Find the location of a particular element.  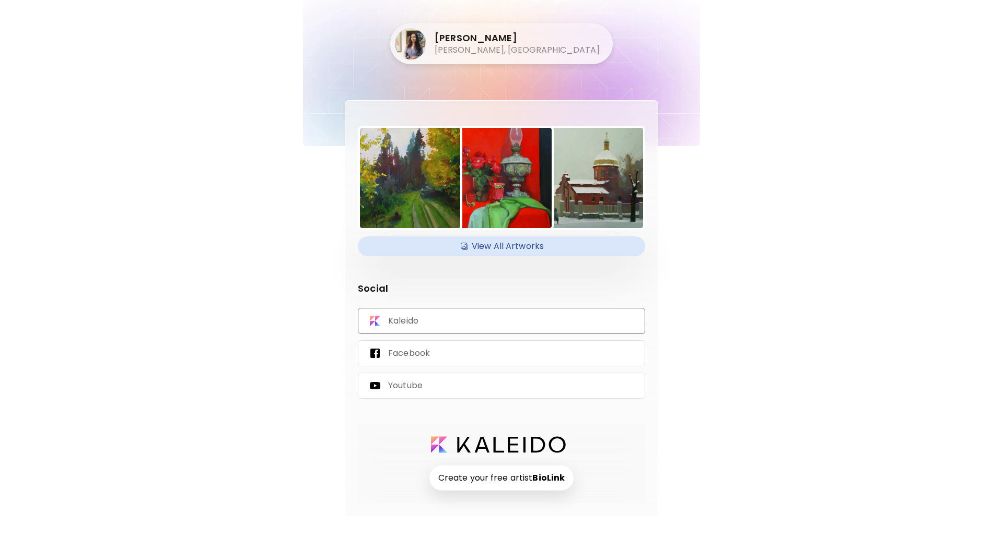

img: Kaleido is located at coordinates (375, 321).